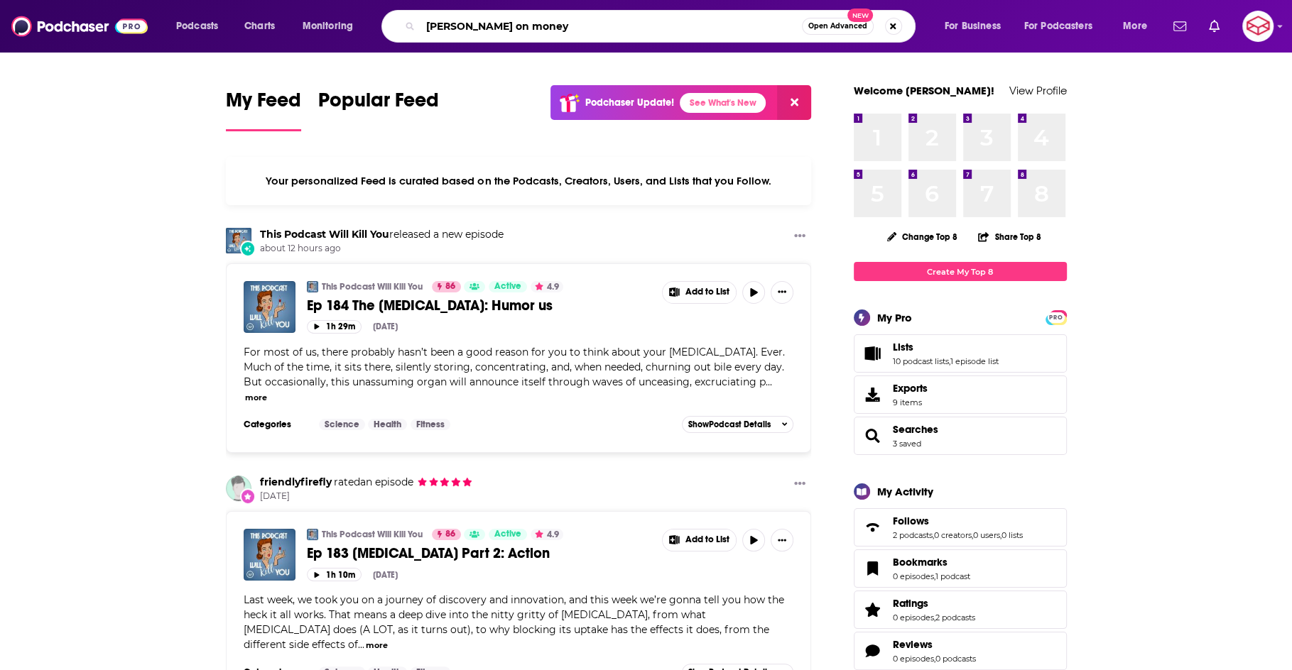 The height and width of the screenshot is (670, 1292). Describe the element at coordinates (911, 604) in the screenshot. I see `span: Ratings` at that location.